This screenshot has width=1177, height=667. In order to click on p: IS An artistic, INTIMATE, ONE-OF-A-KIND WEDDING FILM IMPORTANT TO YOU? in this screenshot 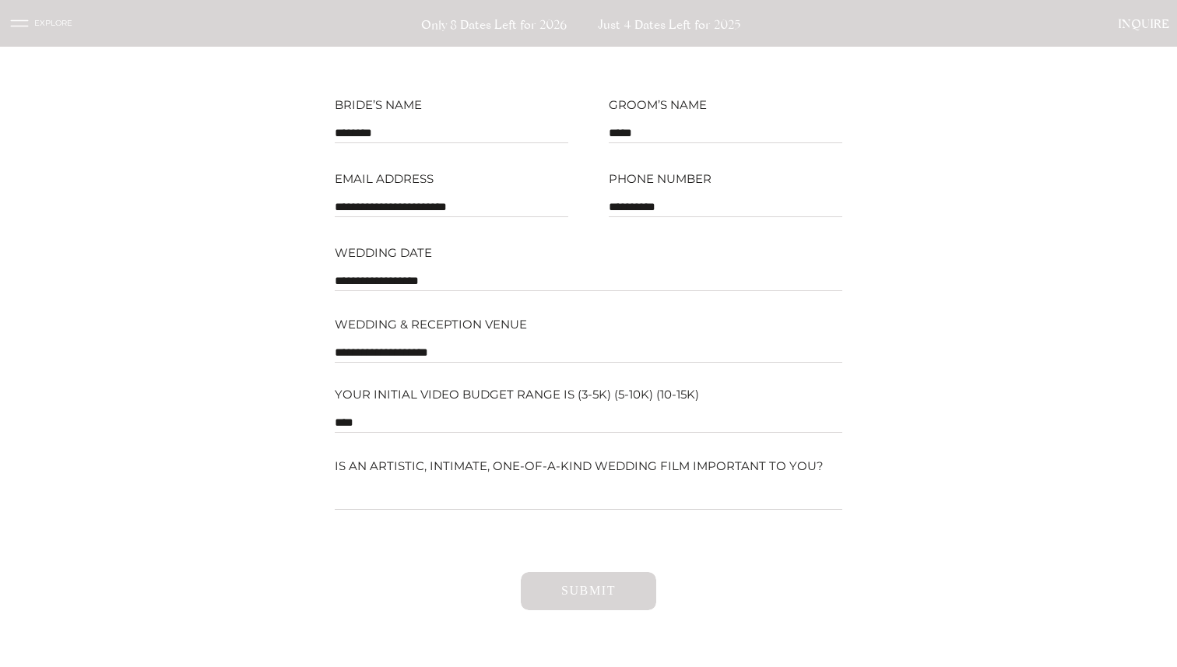, I will do `click(588, 465)`.